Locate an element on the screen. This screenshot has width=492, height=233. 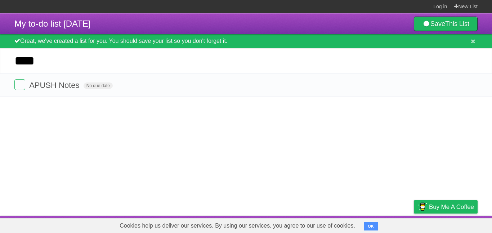
span: APUSH Notes is located at coordinates (55, 85).